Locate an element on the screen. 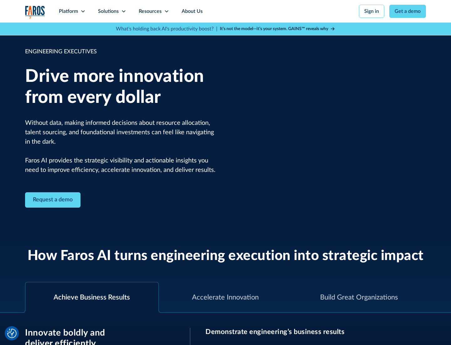 The height and width of the screenshot is (345, 451). h2: How Faros AI turns engineering execution into strategic impact is located at coordinates (226, 256).